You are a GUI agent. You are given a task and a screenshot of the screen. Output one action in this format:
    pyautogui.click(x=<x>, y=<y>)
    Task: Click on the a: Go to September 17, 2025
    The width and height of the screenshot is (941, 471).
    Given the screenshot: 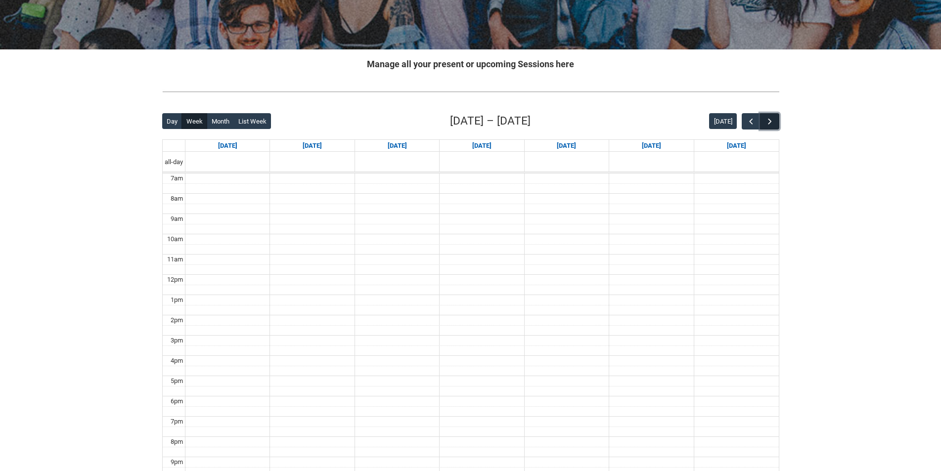 What is the action you would take?
    pyautogui.click(x=482, y=146)
    